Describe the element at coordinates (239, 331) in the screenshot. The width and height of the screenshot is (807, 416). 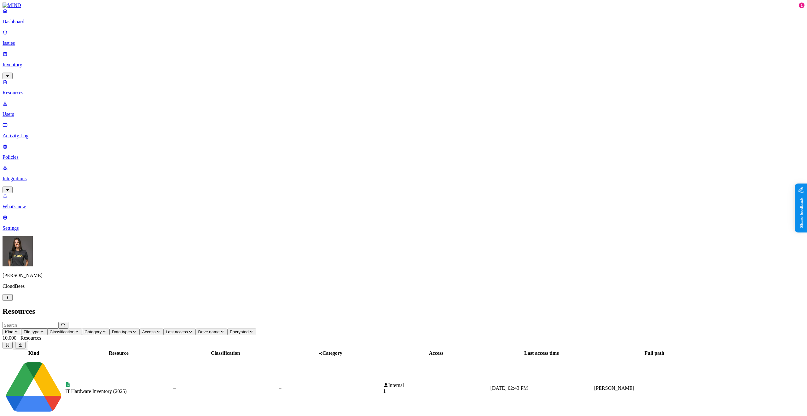
I see `span: Encrypted` at that location.